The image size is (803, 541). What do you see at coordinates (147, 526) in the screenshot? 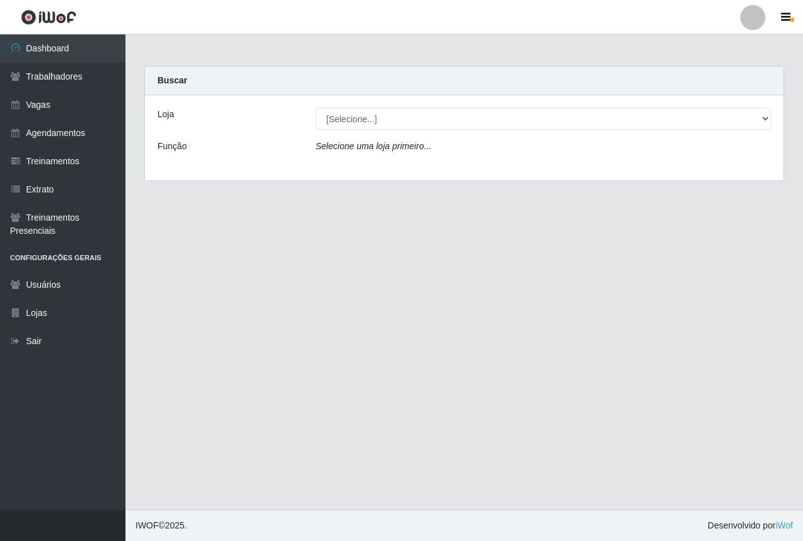
I see `span: IWOF` at bounding box center [147, 526].